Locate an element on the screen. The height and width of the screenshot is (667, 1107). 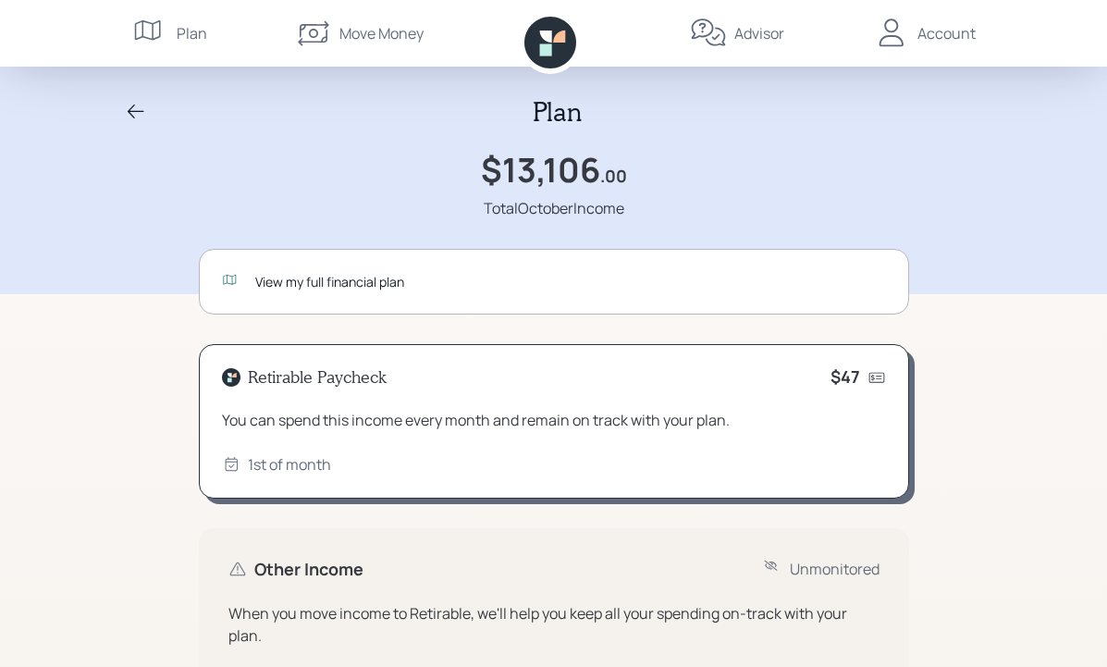
h2: Plan is located at coordinates (556, 112).